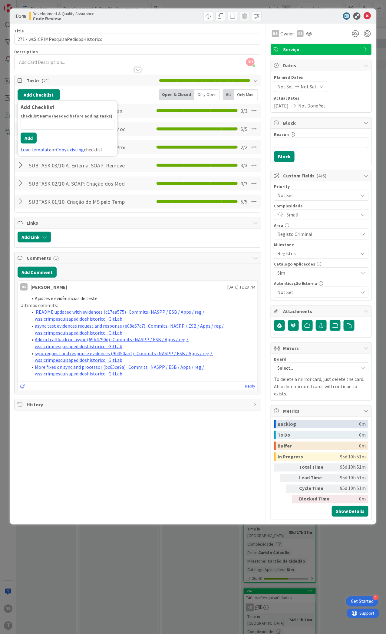 This screenshot has height=634, width=386. I want to click on div: or checklist, so click(68, 150).